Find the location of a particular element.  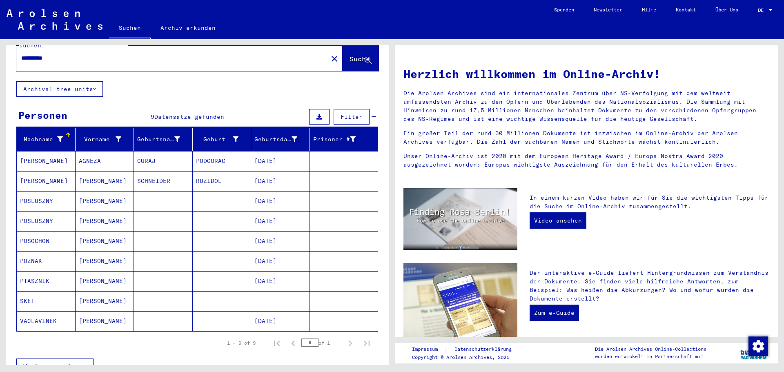

a: Suchen is located at coordinates (130, 29).